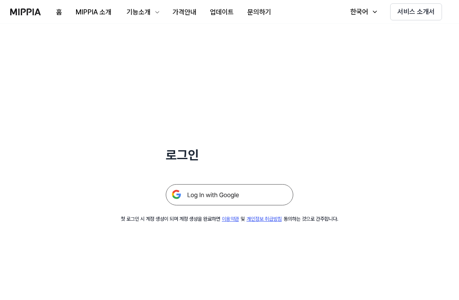 Image resolution: width=459 pixels, height=300 pixels. I want to click on img: logo, so click(25, 12).